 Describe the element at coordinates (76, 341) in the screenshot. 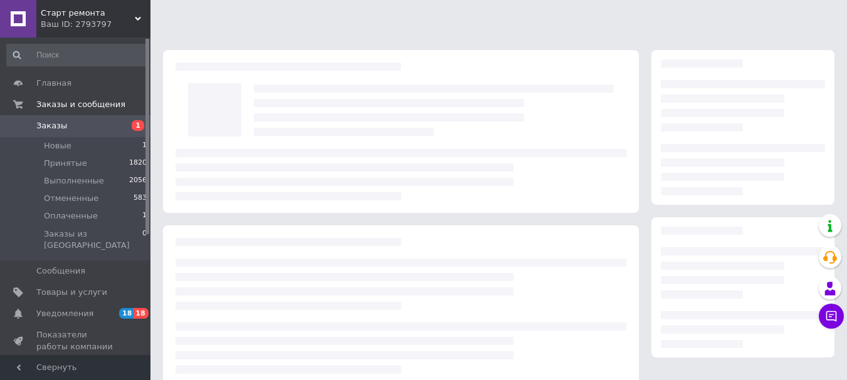

I see `span: Показатели работы компании` at that location.